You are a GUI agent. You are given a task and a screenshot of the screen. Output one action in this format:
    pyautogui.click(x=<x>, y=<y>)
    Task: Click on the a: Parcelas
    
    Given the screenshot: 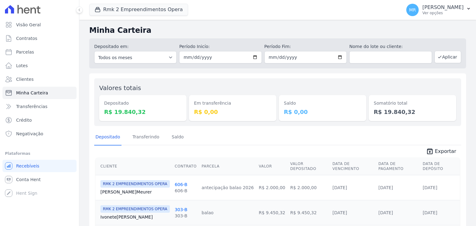 What is the action you would take?
    pyautogui.click(x=39, y=52)
    